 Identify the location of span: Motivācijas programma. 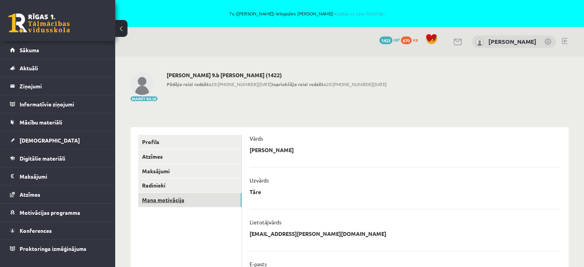
(50, 212).